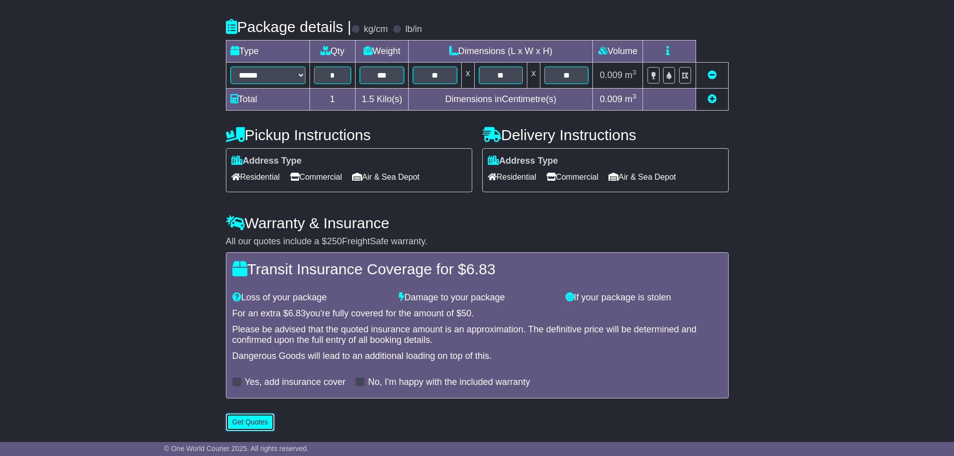  Describe the element at coordinates (349, 135) in the screenshot. I see `h4: Pickup Instructions` at that location.